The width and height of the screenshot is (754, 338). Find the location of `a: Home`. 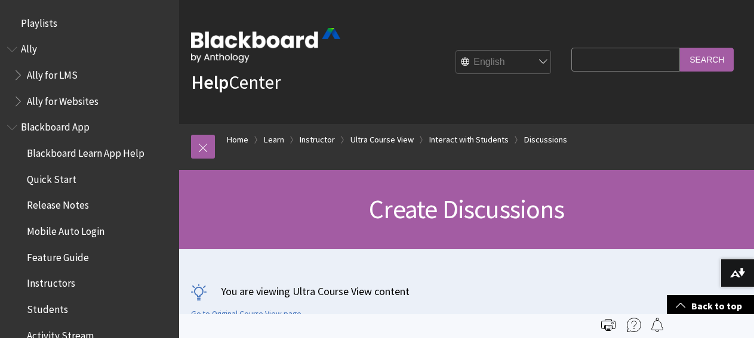

a: Home is located at coordinates (237, 140).